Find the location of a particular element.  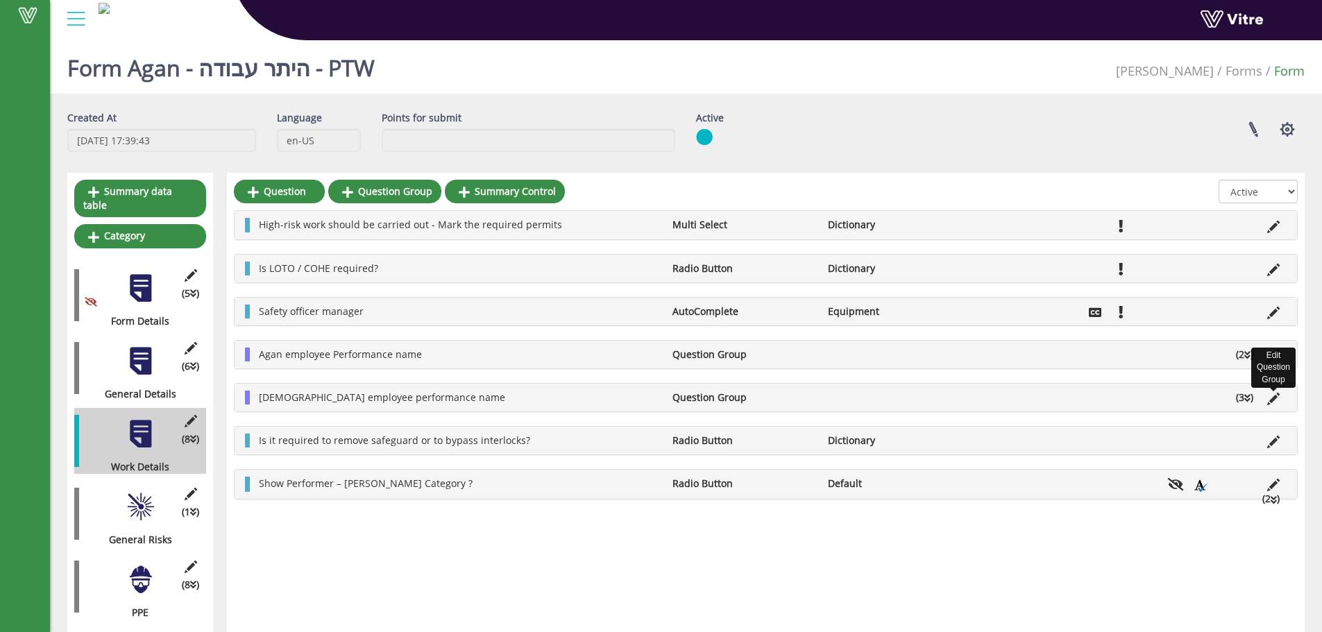

div: PPE is located at coordinates (135, 613).